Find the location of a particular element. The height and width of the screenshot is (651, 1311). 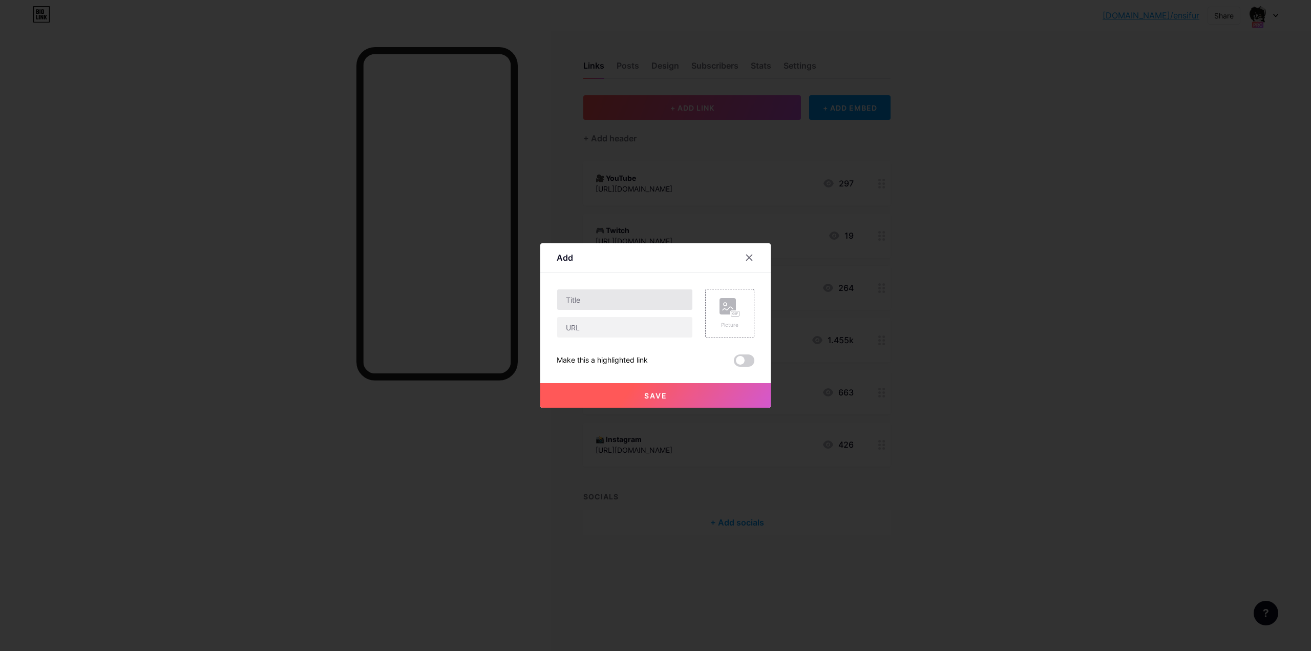

button: Save is located at coordinates (655, 395).